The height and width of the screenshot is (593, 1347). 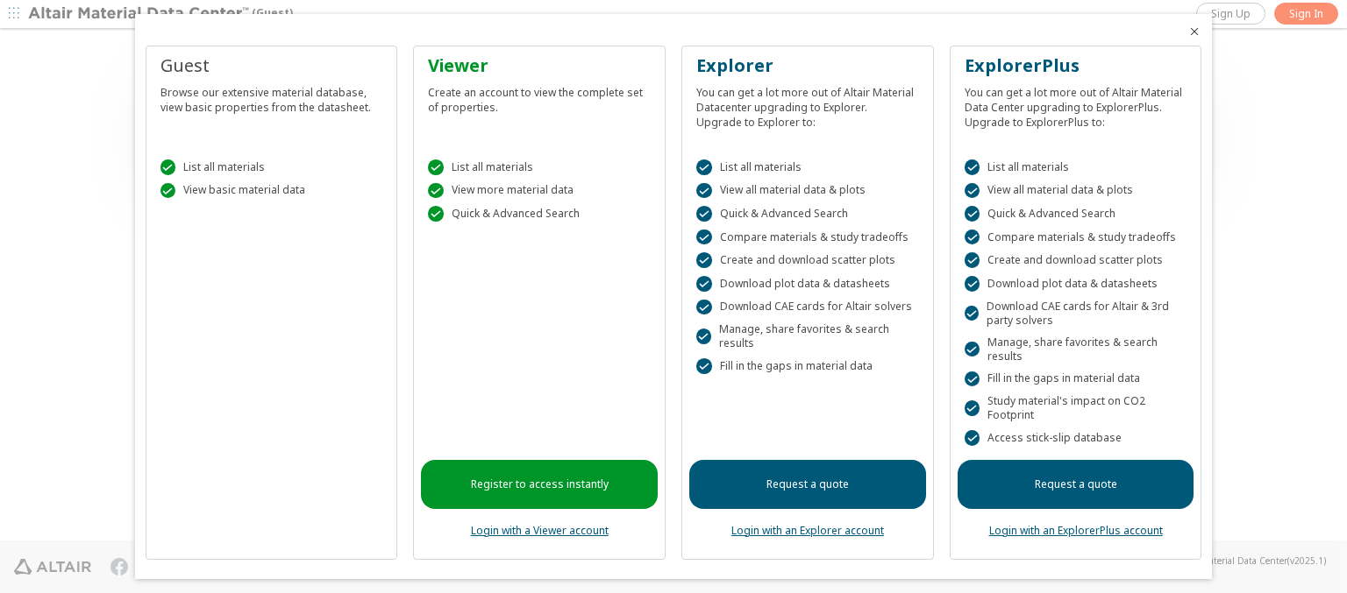 I want to click on div: You can get a lot more out of Altair Material Data Center upgrading to ExplorerPlus. Upgrade to E..., so click(x=1076, y=103).